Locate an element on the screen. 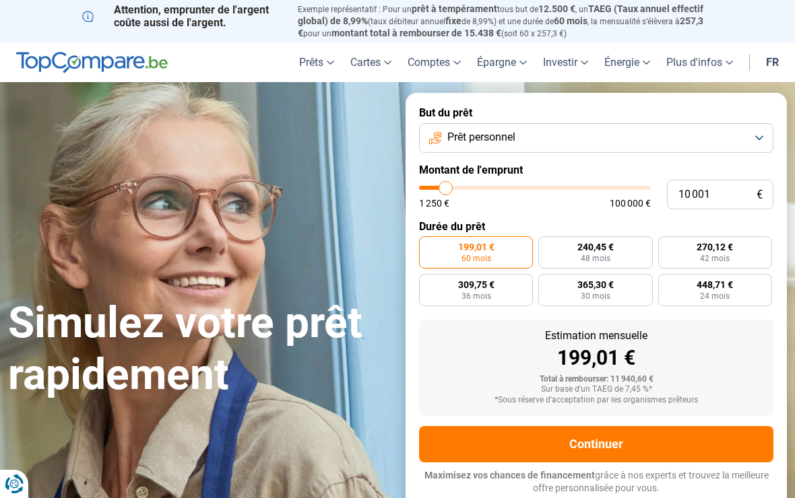 Image resolution: width=795 pixels, height=498 pixels. span: 257,3 € is located at coordinates (500, 27).